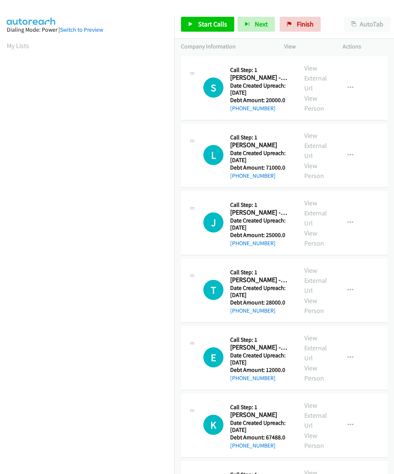 This screenshot has width=394, height=474. What do you see at coordinates (261, 24) in the screenshot?
I see `span: Next` at bounding box center [261, 24].